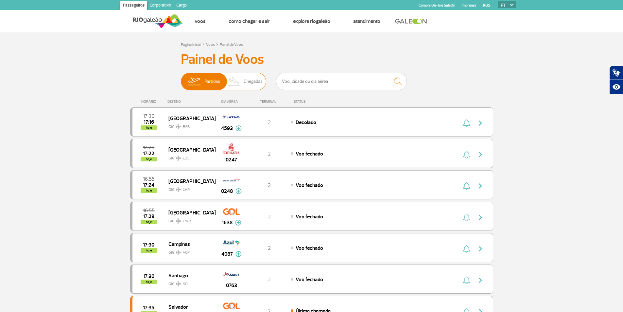  I want to click on a: Imprensa, so click(469, 5).